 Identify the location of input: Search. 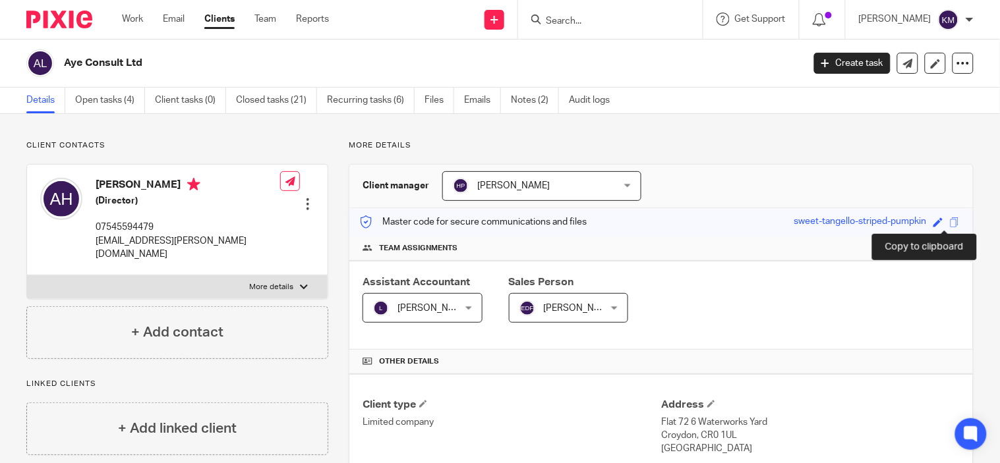
(604, 22).